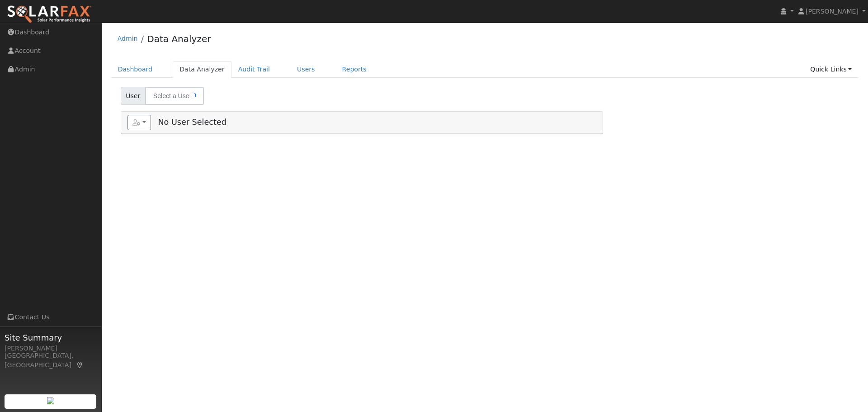 This screenshot has height=412, width=868. I want to click on img: retrieve, so click(51, 400).